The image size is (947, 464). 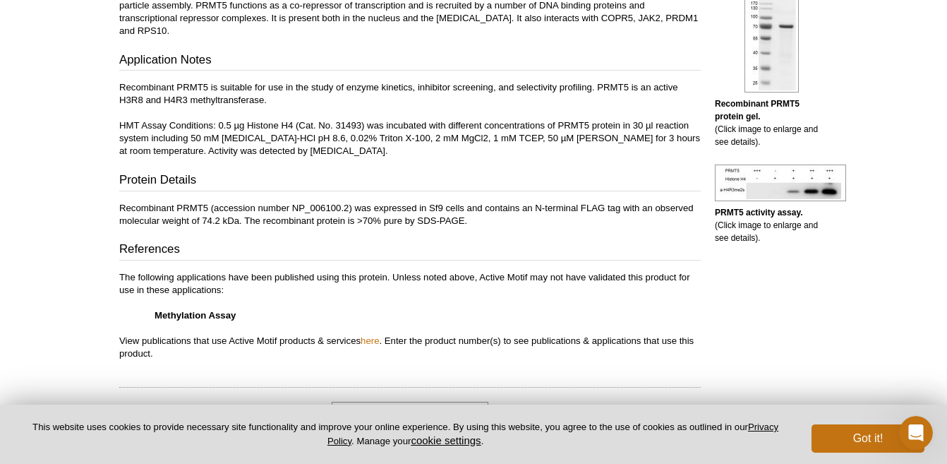 What do you see at coordinates (758, 110) in the screenshot?
I see `b: Recombinant PRMT5 protein gel.` at bounding box center [758, 110].